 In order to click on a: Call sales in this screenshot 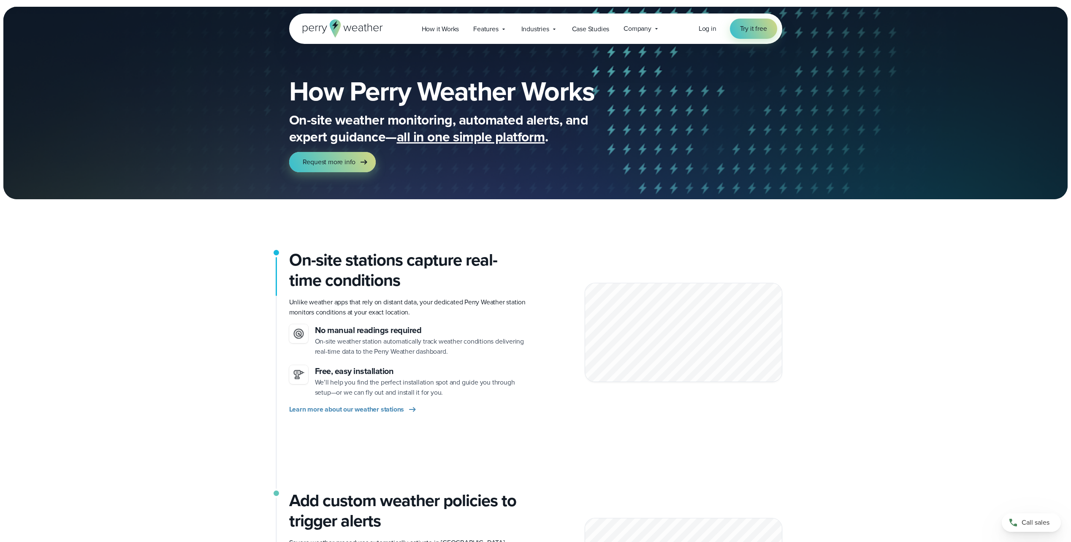, I will do `click(1031, 523)`.